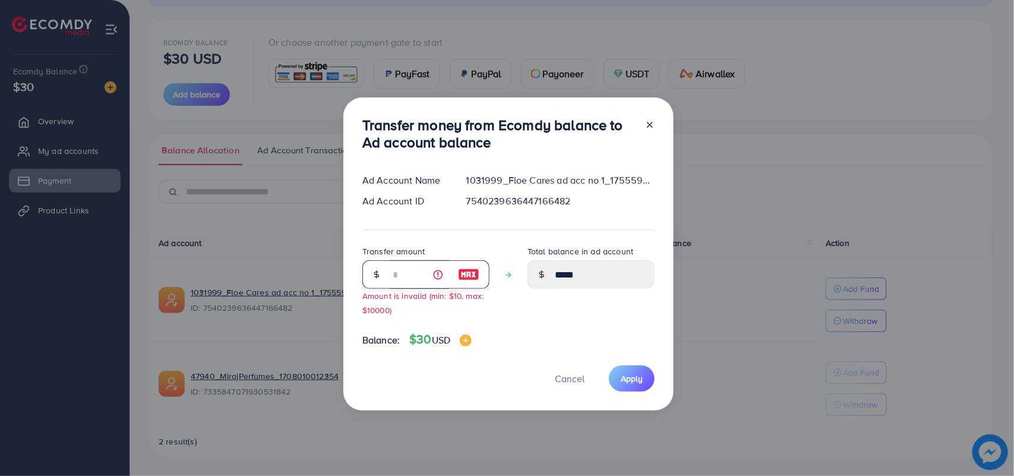  What do you see at coordinates (405, 201) in the screenshot?
I see `div: Ad Account ID` at bounding box center [405, 201].